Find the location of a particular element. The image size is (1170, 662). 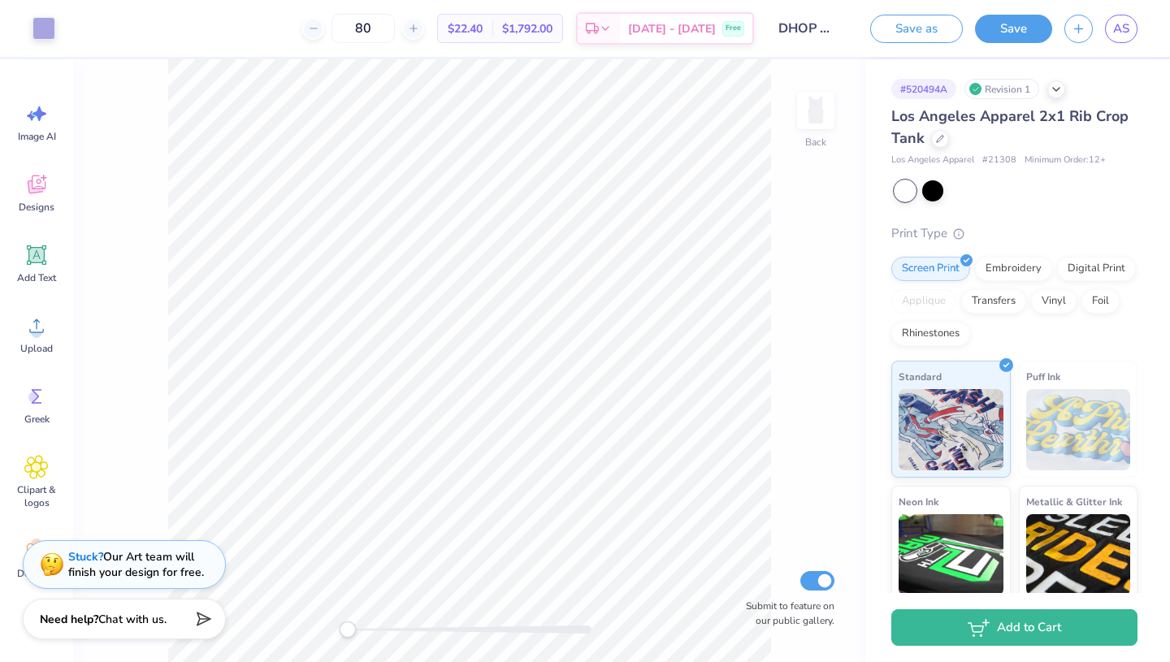

span: $22.40 is located at coordinates (465, 28).